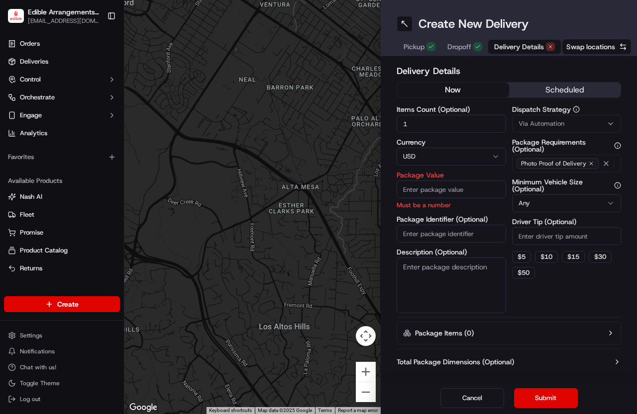 The height and width of the screenshot is (414, 637). What do you see at coordinates (48, 149) in the screenshot?
I see `span: Knowledge Base` at bounding box center [48, 149].